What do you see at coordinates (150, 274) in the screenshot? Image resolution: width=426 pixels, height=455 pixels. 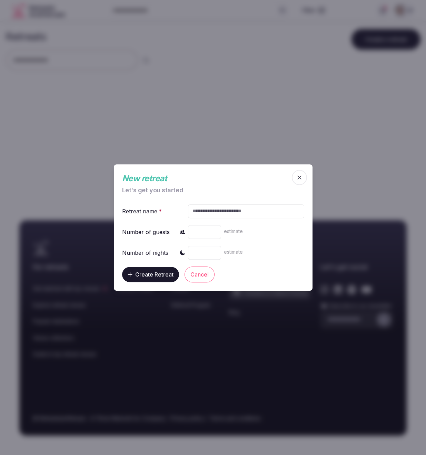 I see `button: Create Retreat` at bounding box center [150, 274].